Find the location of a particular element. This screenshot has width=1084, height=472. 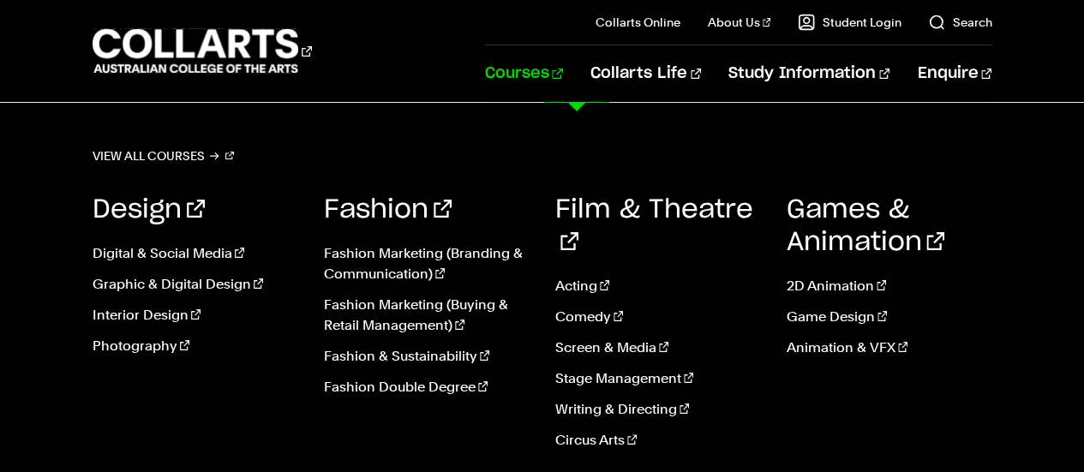

a: View all courses is located at coordinates (164, 156).